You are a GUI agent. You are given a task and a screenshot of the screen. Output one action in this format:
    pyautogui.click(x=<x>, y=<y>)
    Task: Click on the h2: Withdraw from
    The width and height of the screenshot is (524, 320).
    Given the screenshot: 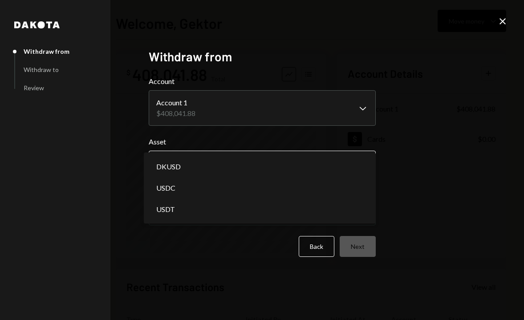 What is the action you would take?
    pyautogui.click(x=262, y=57)
    